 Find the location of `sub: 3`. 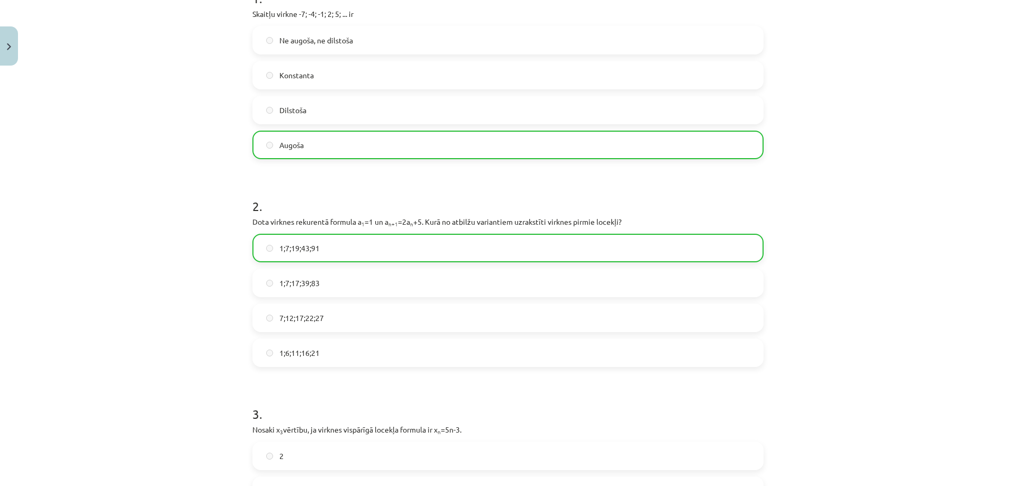

sub: 3 is located at coordinates (281, 432).